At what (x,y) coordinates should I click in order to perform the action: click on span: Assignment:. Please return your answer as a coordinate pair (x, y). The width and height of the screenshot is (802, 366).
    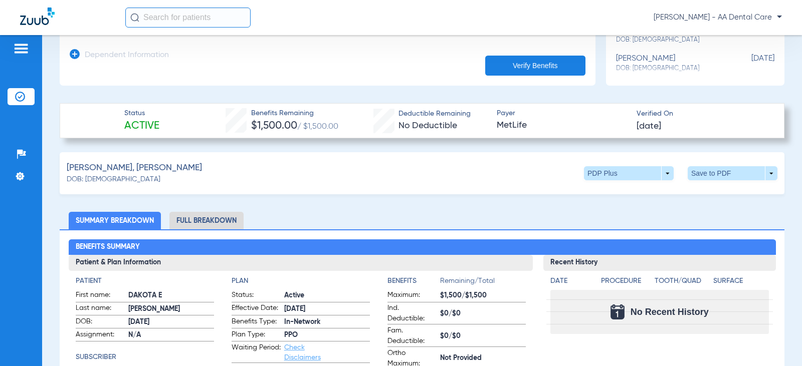
    Looking at the image, I should click on (100, 336).